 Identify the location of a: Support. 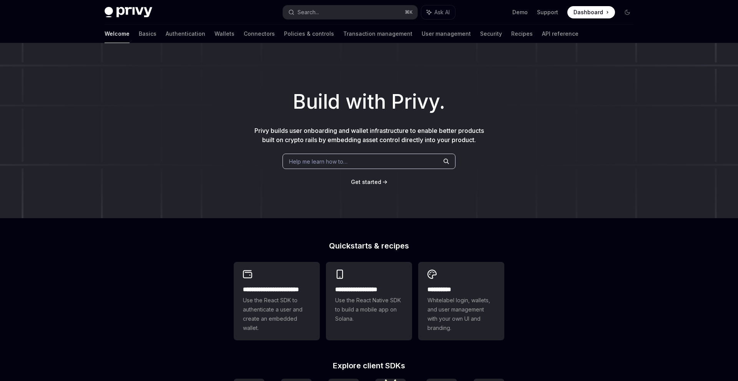
(547, 12).